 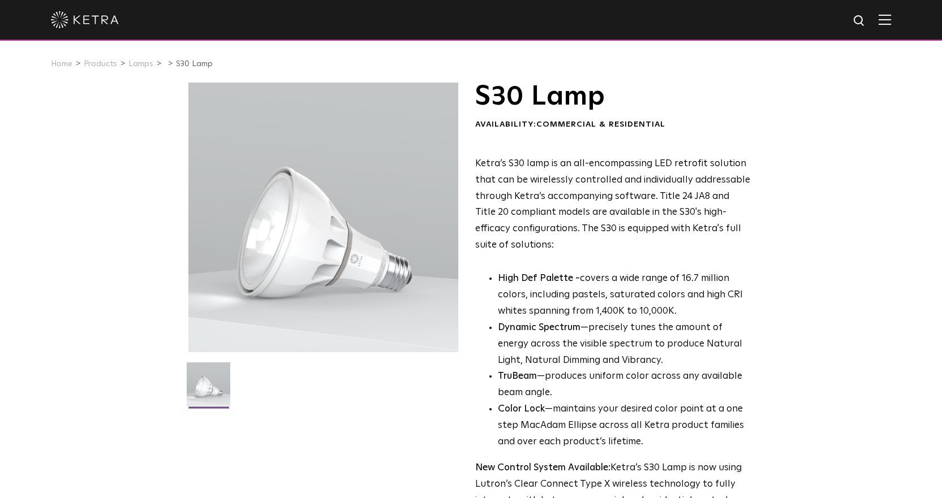 I want to click on p: covers a wide range of 16.7 million colors, including pastels, saturated colors and high CRI whit..., so click(x=624, y=295).